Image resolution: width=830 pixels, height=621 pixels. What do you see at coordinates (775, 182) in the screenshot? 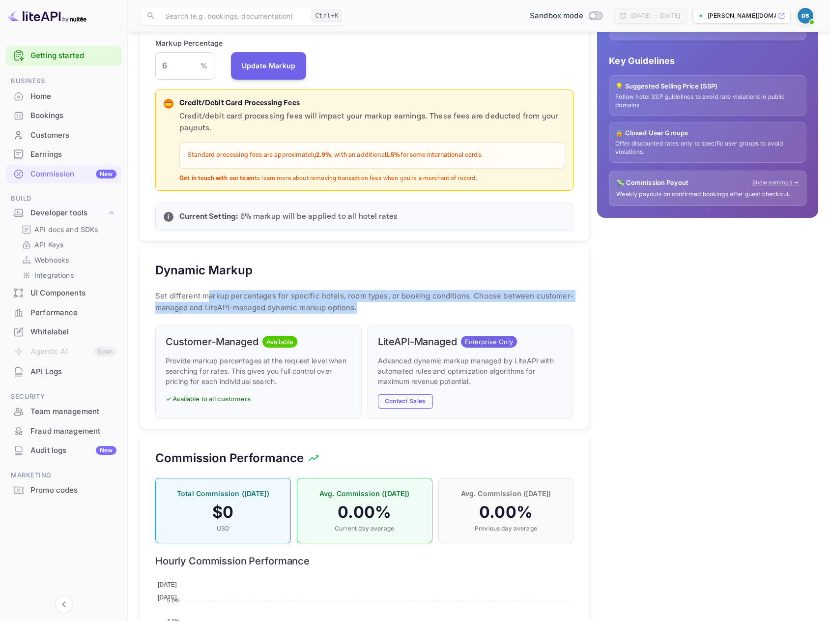
I see `a: Show earnings →` at bounding box center [775, 182].